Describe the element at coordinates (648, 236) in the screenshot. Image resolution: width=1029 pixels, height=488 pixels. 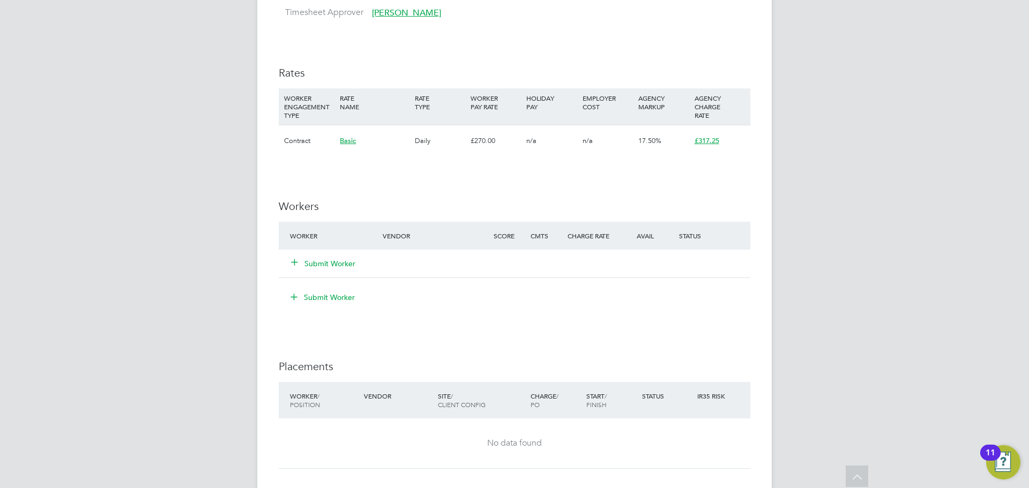
I see `div: Avail` at that location.